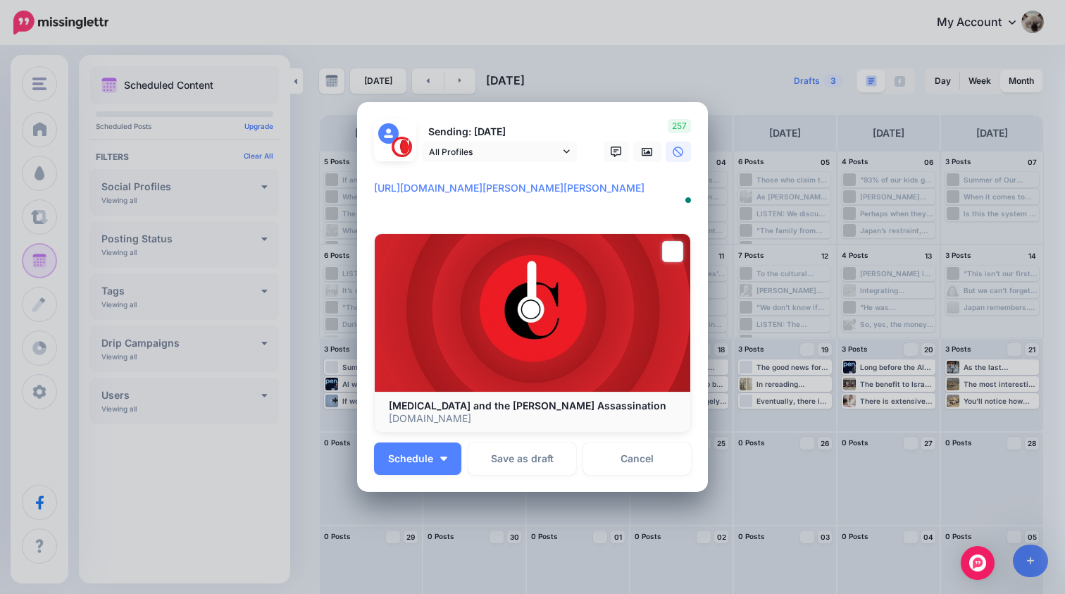 This screenshot has width=1065, height=594. What do you see at coordinates (444, 458) in the screenshot?
I see `img: arrow-down-white.png` at bounding box center [444, 458].